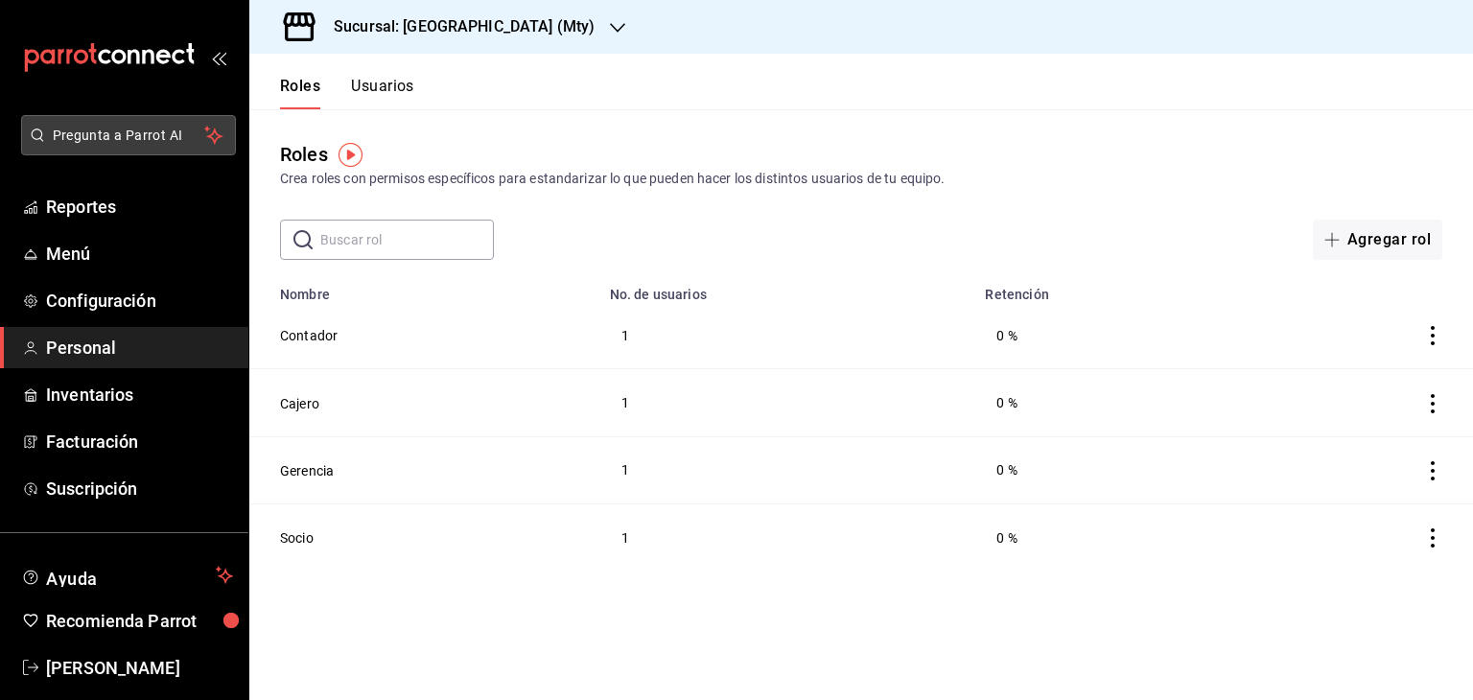  Describe the element at coordinates (407, 240) in the screenshot. I see `input: Buscar rol` at that location.